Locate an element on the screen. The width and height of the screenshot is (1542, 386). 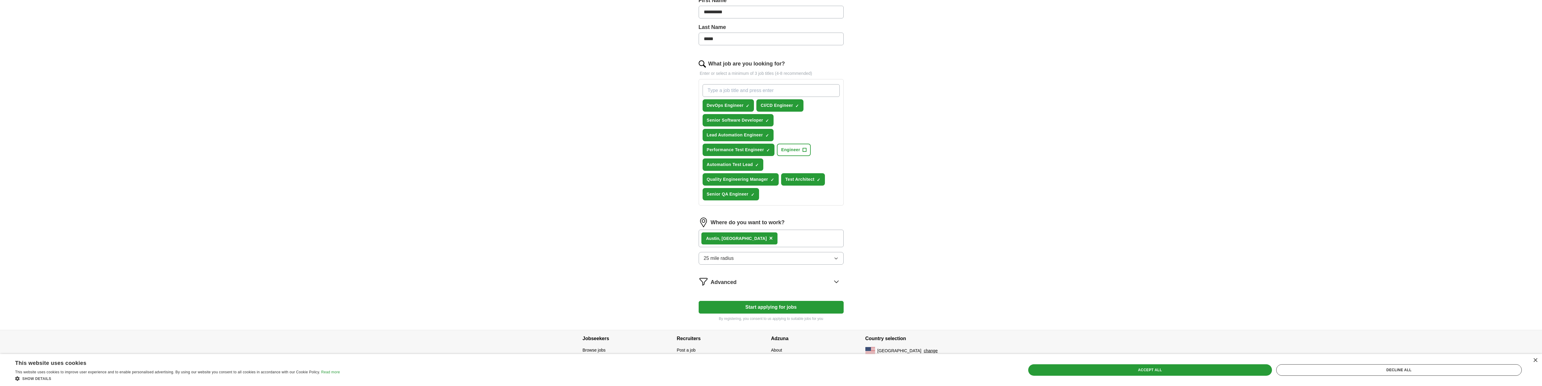
div: Decline all is located at coordinates (1399, 370).